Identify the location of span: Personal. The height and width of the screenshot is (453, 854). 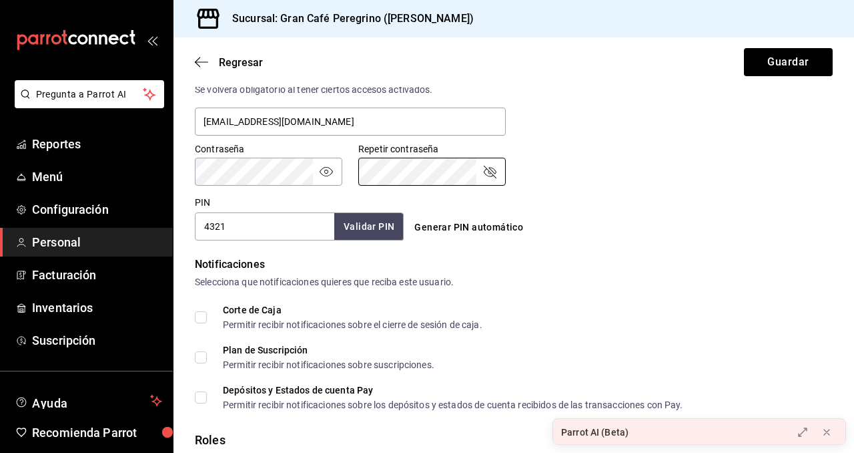
(97, 242).